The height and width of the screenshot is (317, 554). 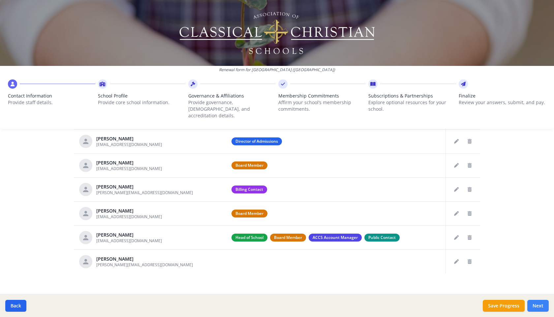 What do you see at coordinates (232, 96) in the screenshot?
I see `span: Governance & Affiliations` at bounding box center [232, 96].